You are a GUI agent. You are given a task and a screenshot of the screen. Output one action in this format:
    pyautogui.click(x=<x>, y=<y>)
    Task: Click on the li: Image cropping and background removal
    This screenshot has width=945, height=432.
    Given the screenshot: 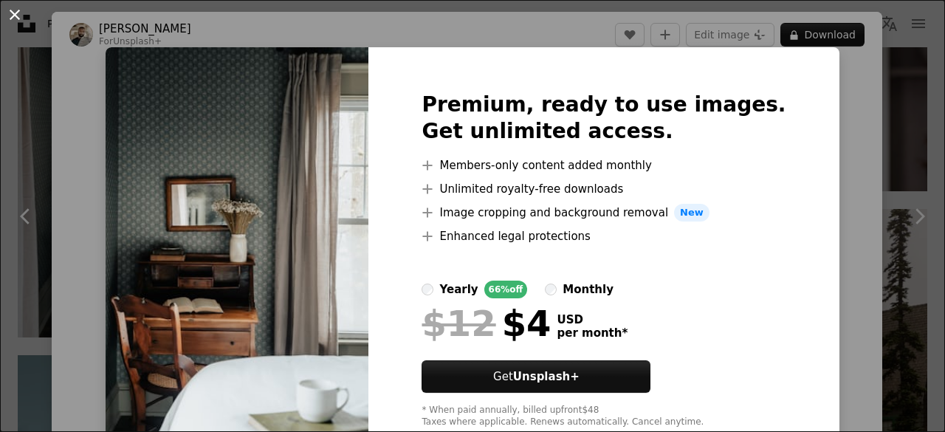 What is the action you would take?
    pyautogui.click(x=603, y=213)
    